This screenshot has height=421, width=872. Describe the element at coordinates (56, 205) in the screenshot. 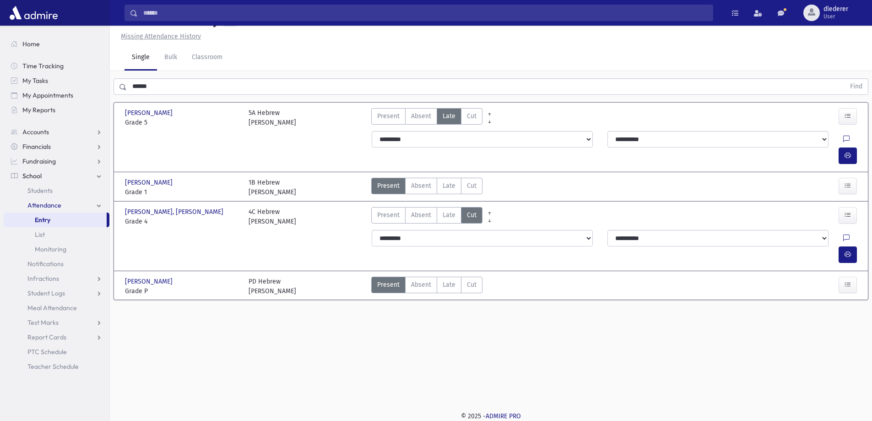

I see `a: Attendance` at that location.